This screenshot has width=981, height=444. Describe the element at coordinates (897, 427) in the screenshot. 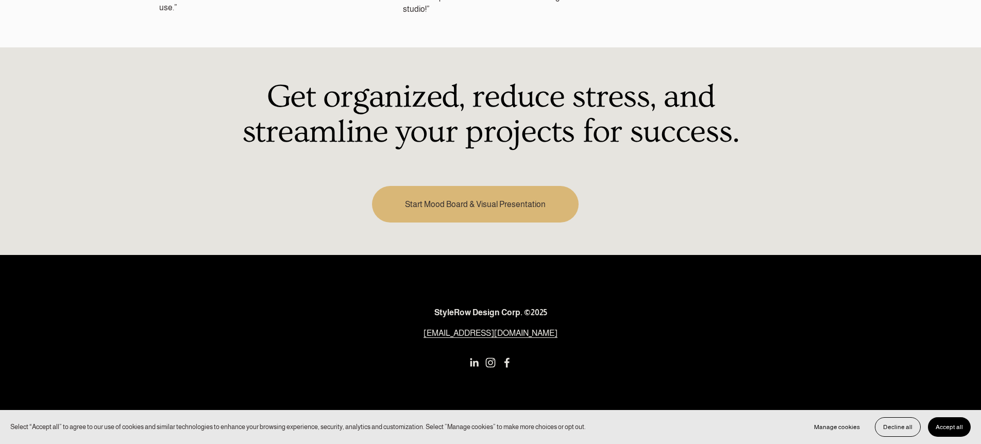

I see `button: Decline all` at that location.